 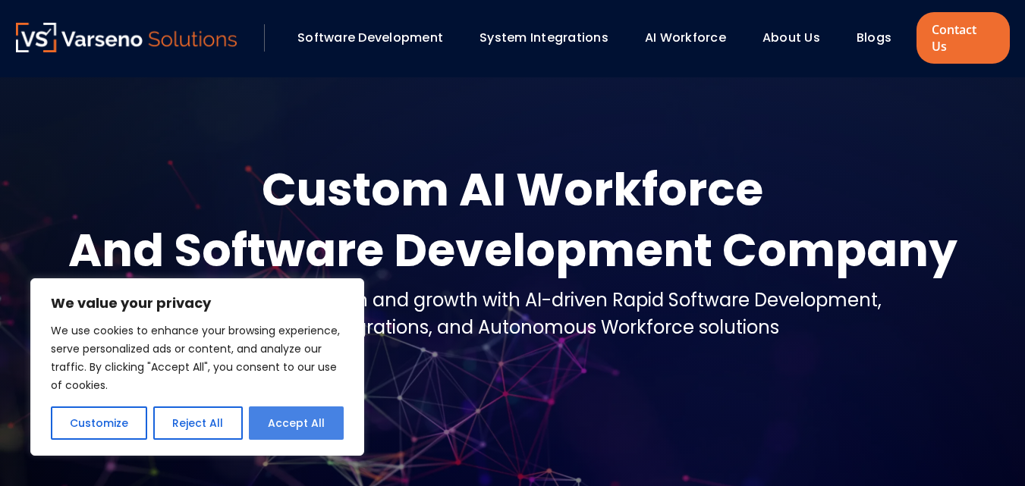 I want to click on a: Software Development, so click(x=370, y=37).